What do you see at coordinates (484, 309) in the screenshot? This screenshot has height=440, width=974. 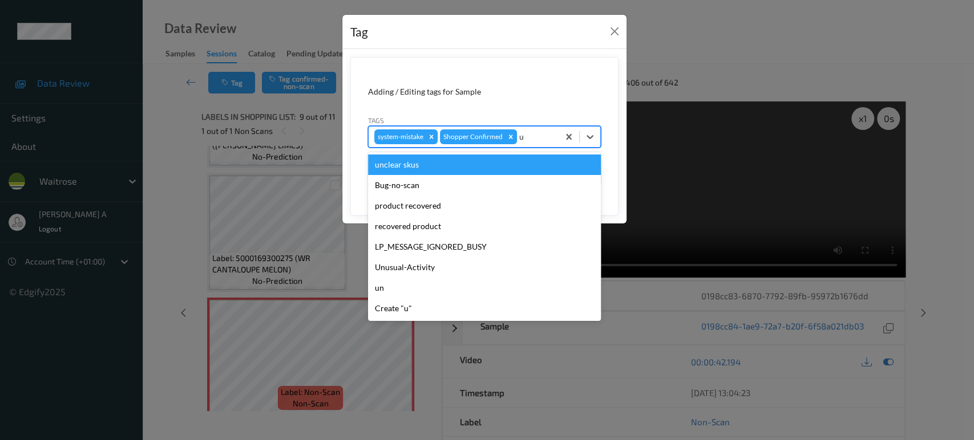 I see `div: Create "u"` at bounding box center [484, 309].